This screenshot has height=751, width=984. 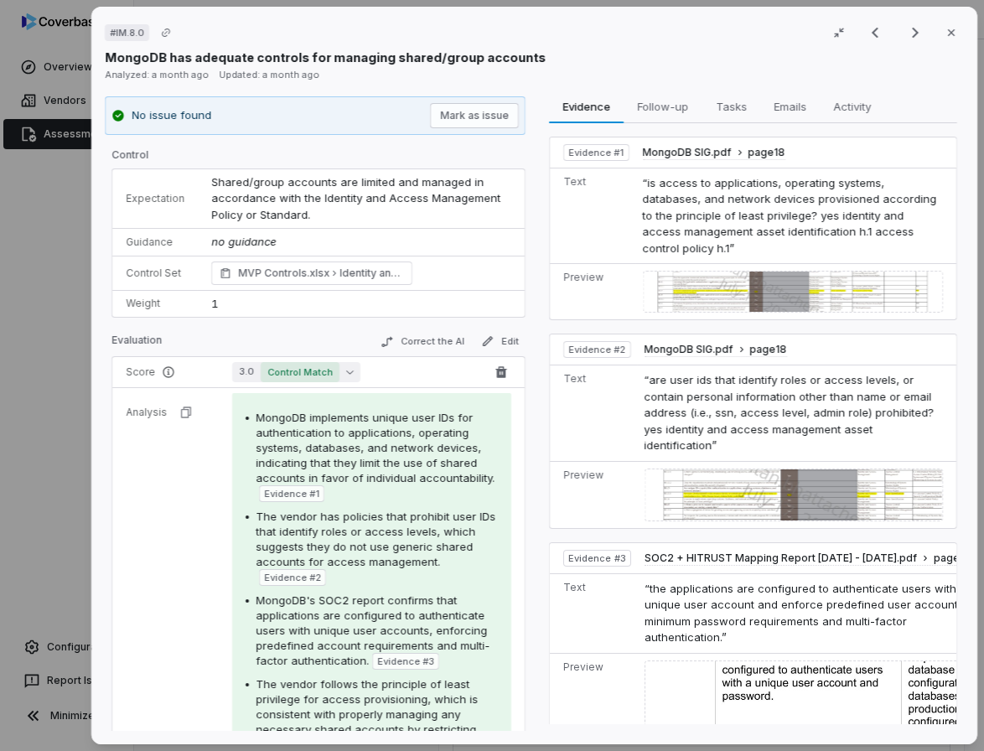 I want to click on span: Control Match, so click(x=300, y=372).